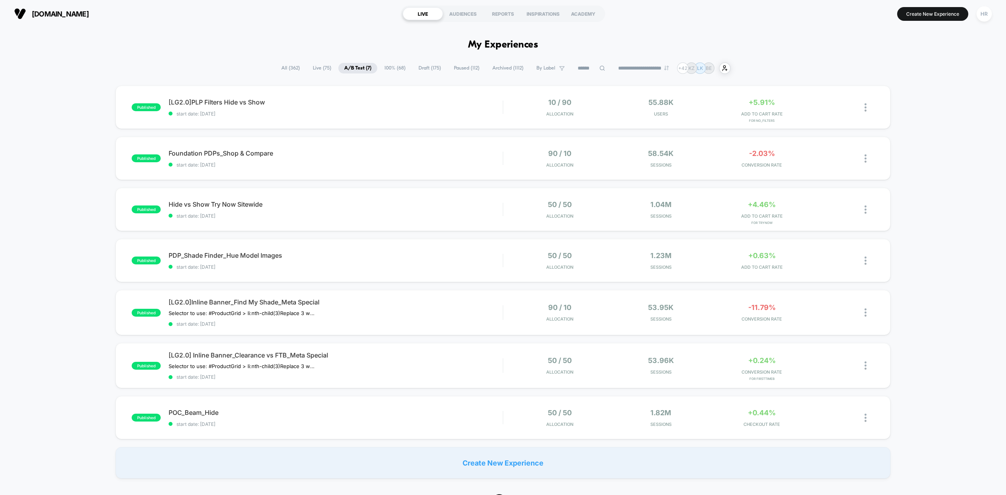 This screenshot has width=1006, height=495. Describe the element at coordinates (762, 153) in the screenshot. I see `span: -2.03%` at that location.